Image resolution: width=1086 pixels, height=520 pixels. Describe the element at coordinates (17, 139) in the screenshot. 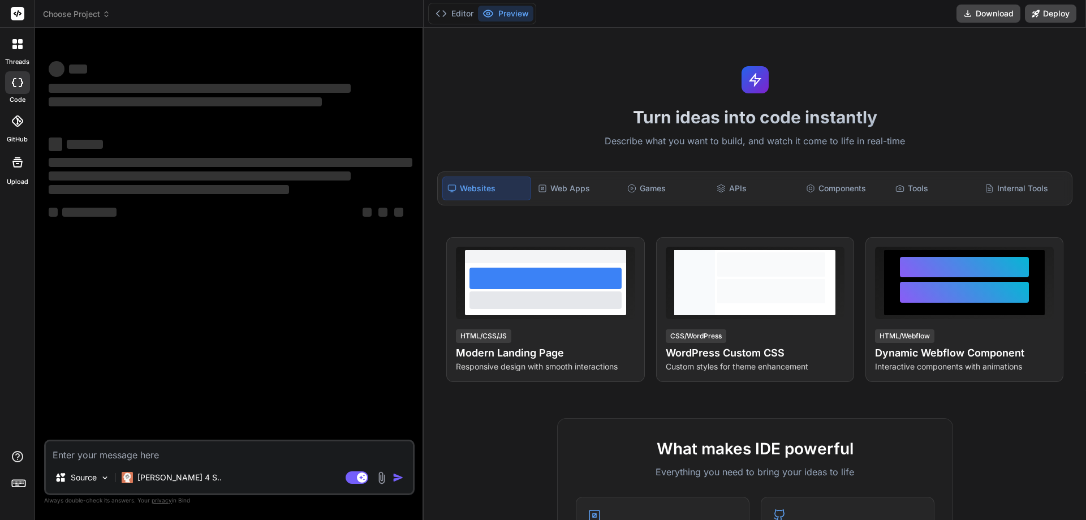

I see `label: GitHub` at that location.